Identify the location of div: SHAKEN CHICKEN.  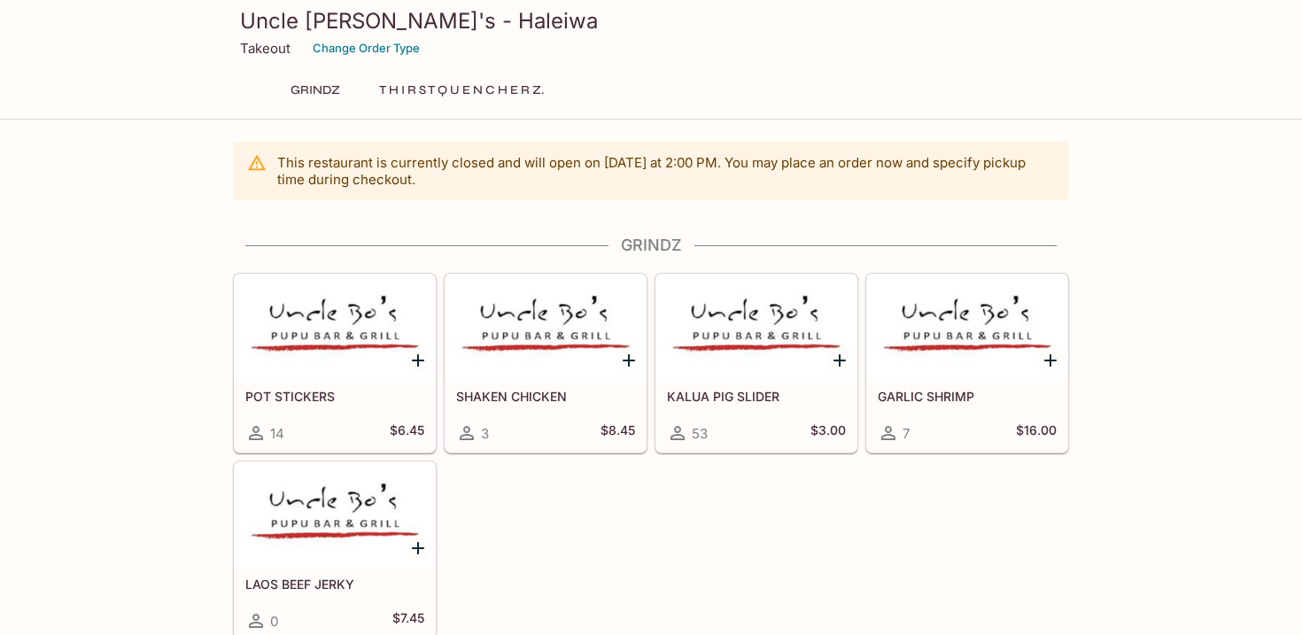
(545, 328).